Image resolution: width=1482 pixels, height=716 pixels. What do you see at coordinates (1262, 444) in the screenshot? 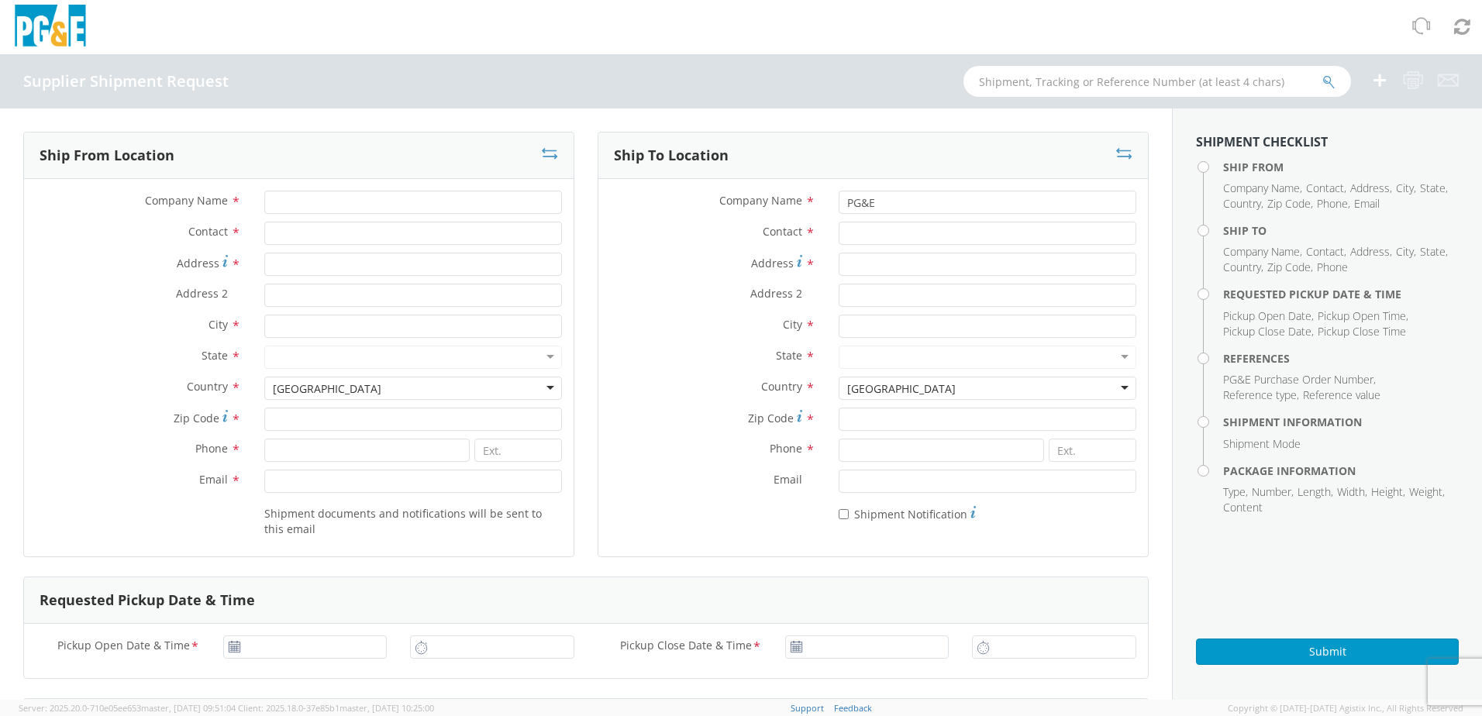
I see `span: Shipment Mode` at bounding box center [1262, 444].